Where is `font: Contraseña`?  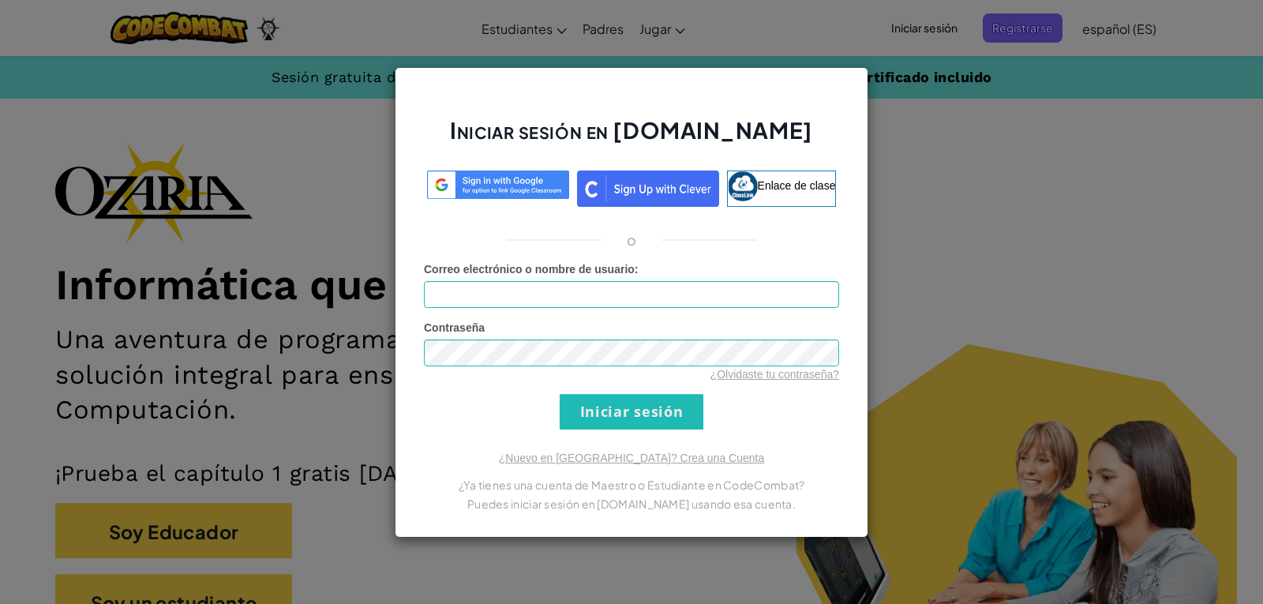 font: Contraseña is located at coordinates (454, 328).